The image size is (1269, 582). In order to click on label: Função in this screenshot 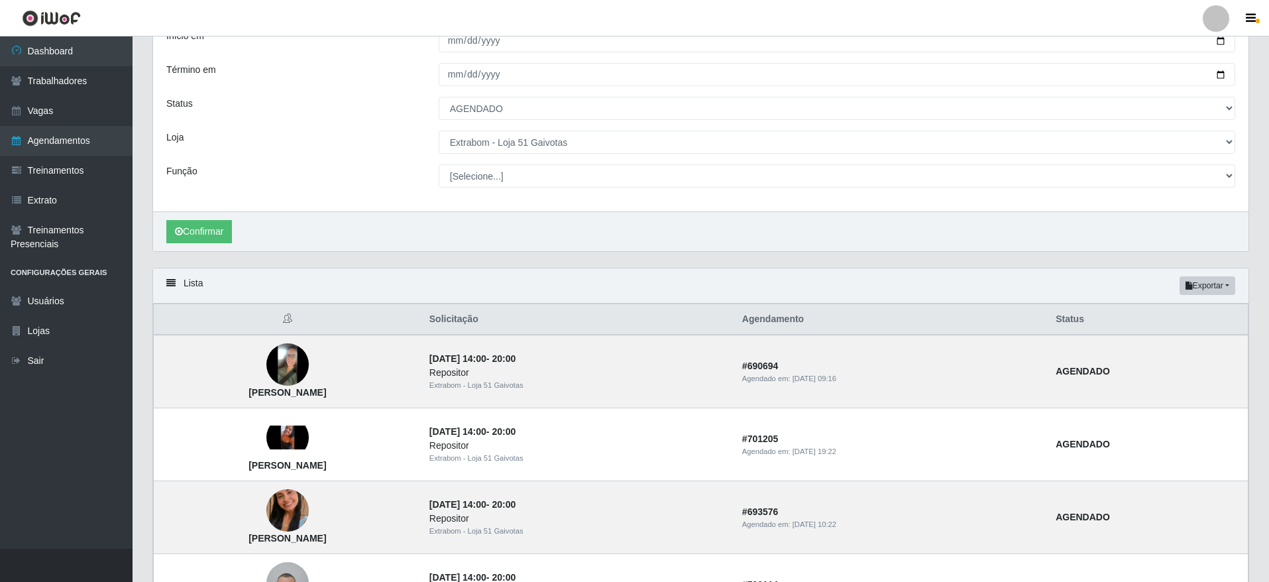, I will do `click(182, 171)`.